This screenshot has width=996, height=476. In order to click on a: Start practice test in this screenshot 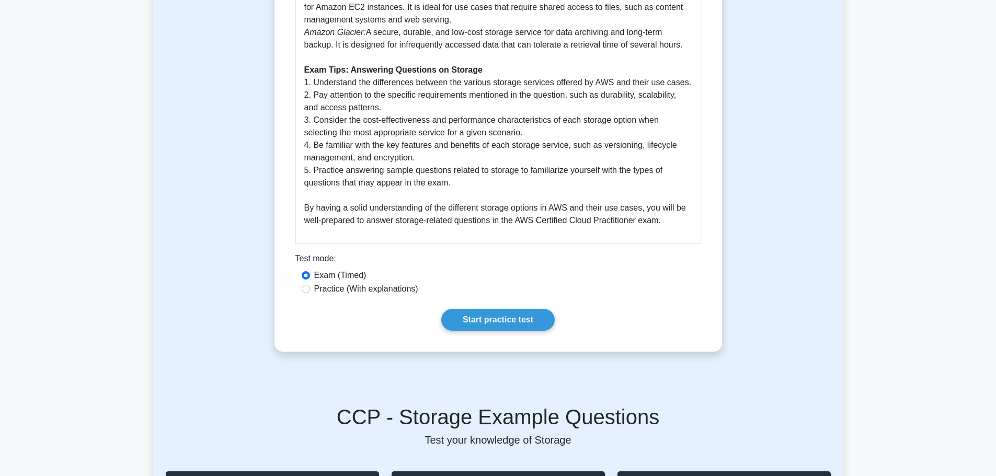, I will do `click(498, 320)`.